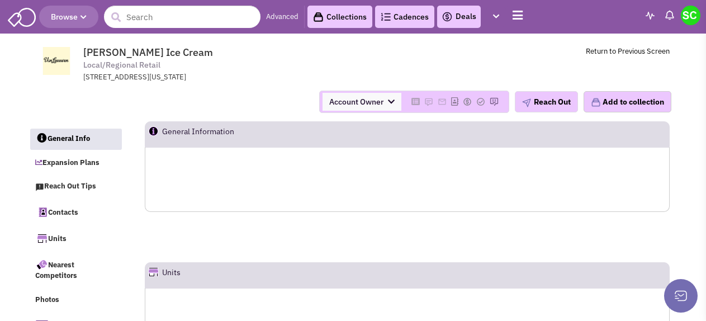  What do you see at coordinates (214, 134) in the screenshot?
I see `h2: General Information` at bounding box center [214, 134].